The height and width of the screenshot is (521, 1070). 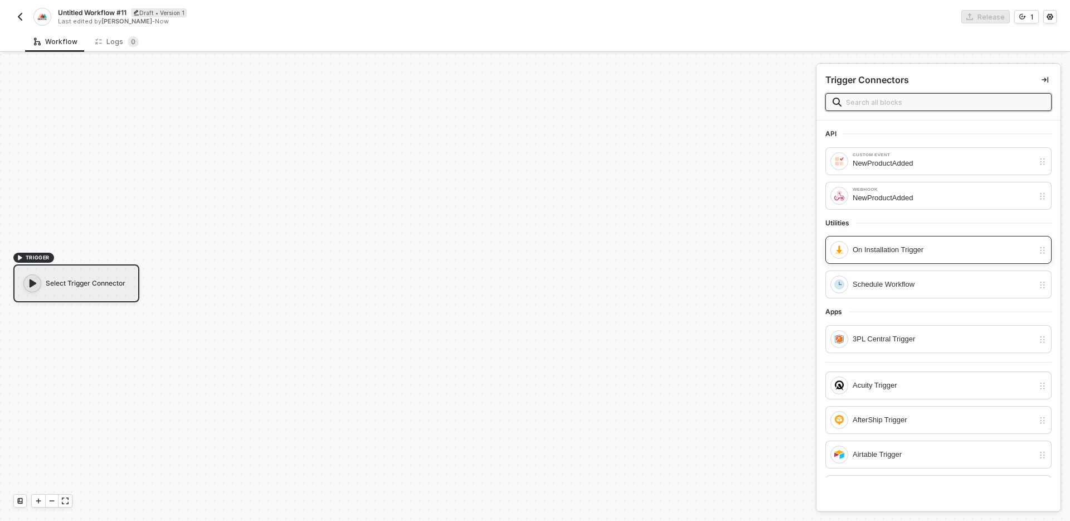 I want to click on span: Untitled Workflow #11, so click(x=92, y=12).